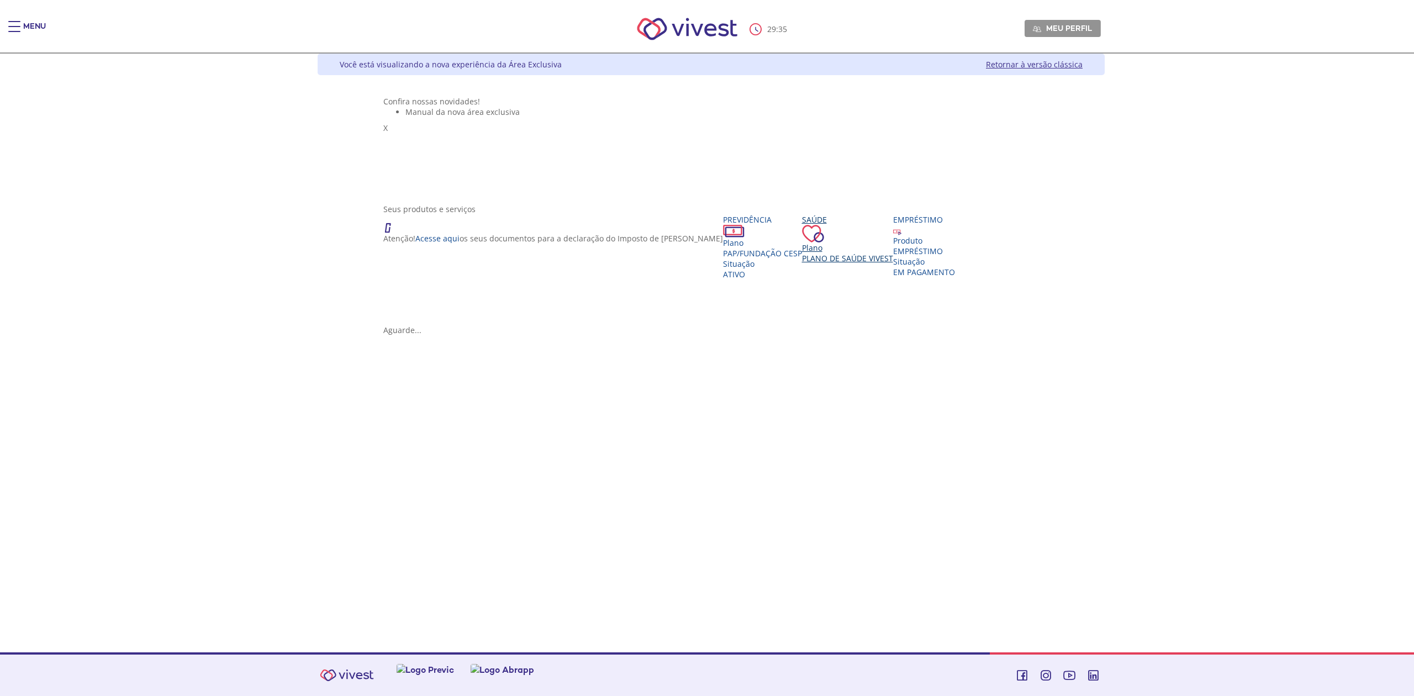  I want to click on a: Saúde PlanoPlano de Saúde VIVEST, so click(847, 239).